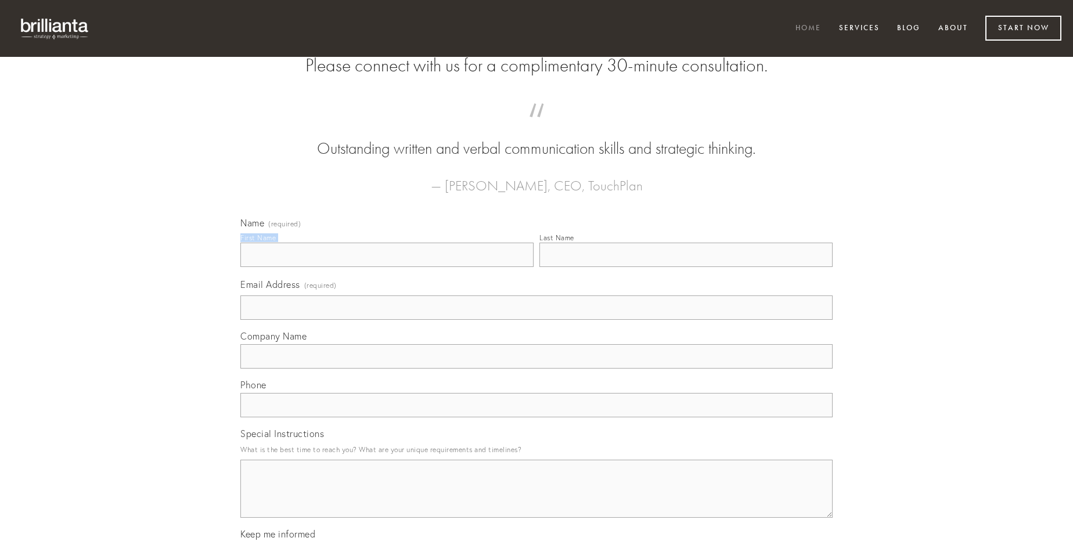 This screenshot has width=1073, height=545. What do you see at coordinates (860, 28) in the screenshot?
I see `a: Services` at bounding box center [860, 28].